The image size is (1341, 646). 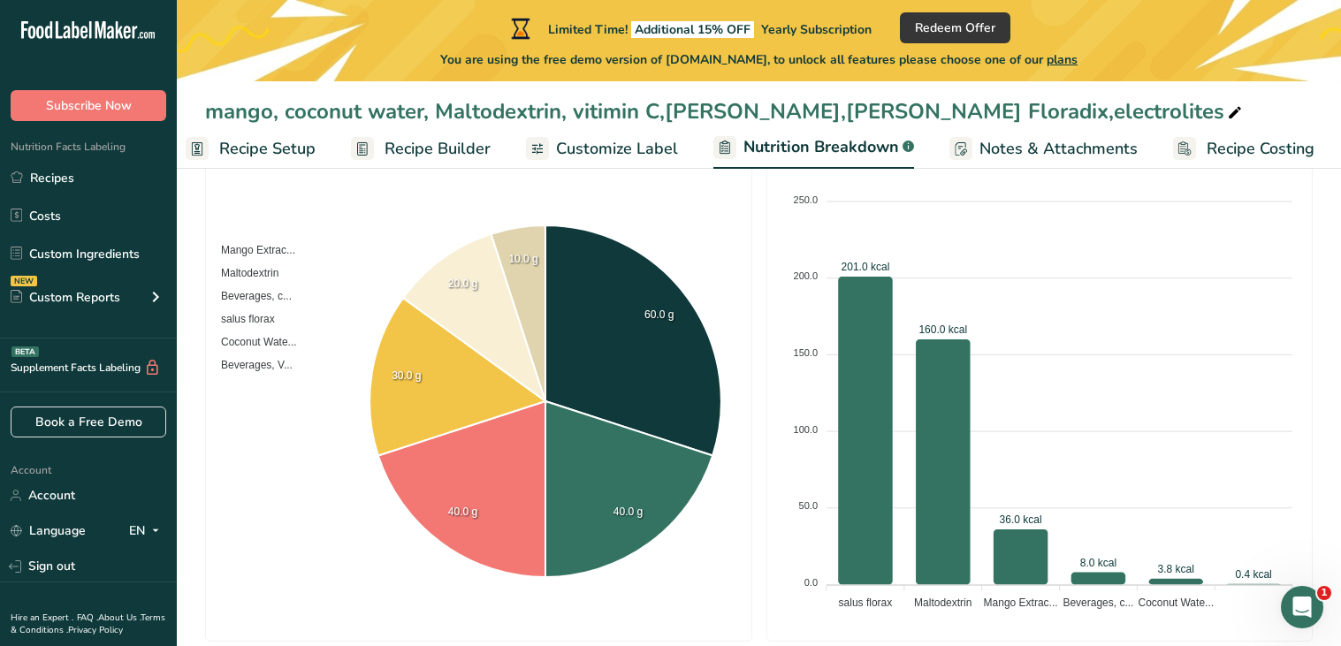 I want to click on span: Additional 15% OFF, so click(x=692, y=29).